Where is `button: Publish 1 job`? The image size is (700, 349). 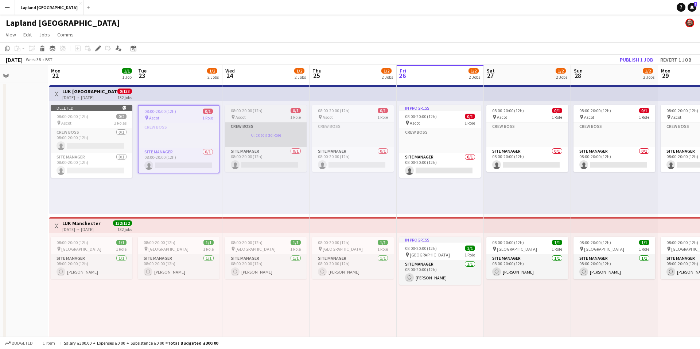
button: Publish 1 job is located at coordinates (637, 60).